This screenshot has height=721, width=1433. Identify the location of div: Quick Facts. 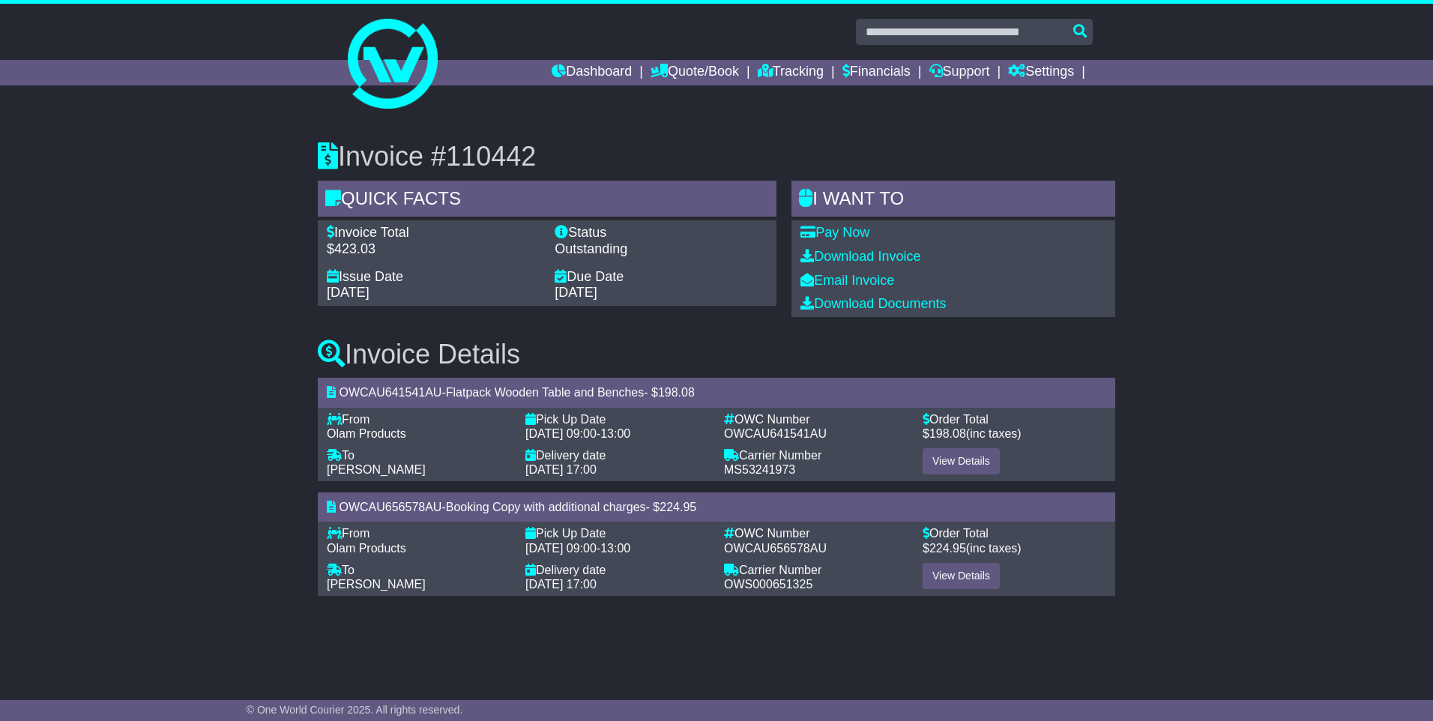
(547, 201).